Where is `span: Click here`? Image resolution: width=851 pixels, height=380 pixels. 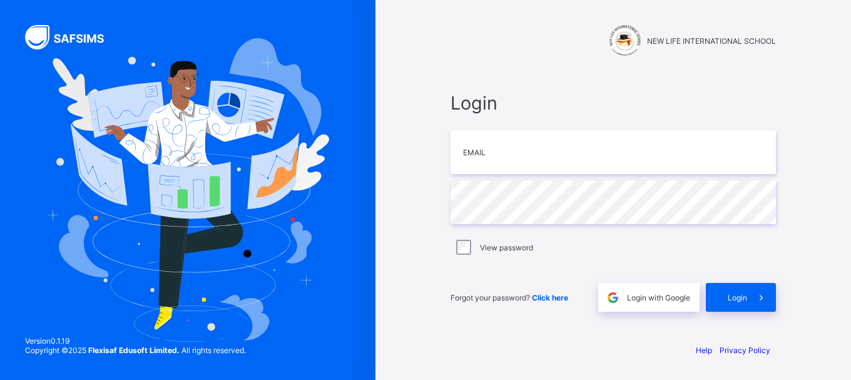 span: Click here is located at coordinates (550, 297).